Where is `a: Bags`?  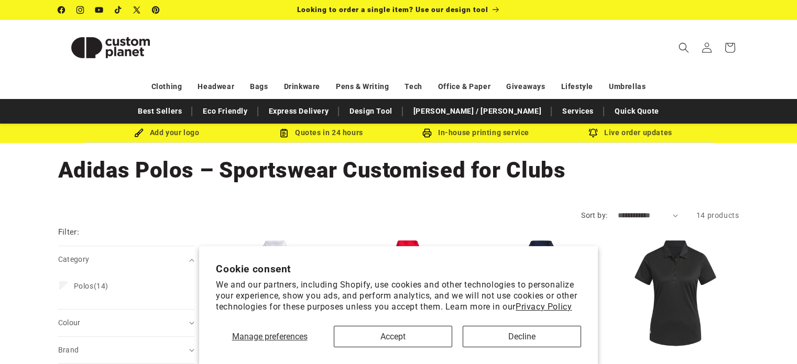
a: Bags is located at coordinates (259, 86).